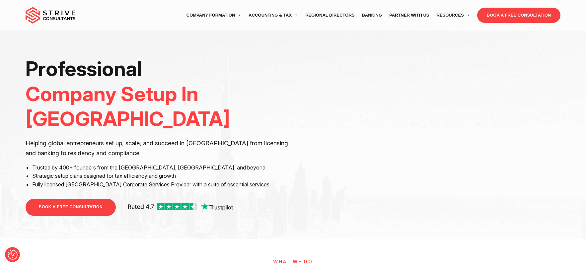 This screenshot has height=267, width=586. What do you see at coordinates (453, 15) in the screenshot?
I see `a: Resources` at bounding box center [453, 15].